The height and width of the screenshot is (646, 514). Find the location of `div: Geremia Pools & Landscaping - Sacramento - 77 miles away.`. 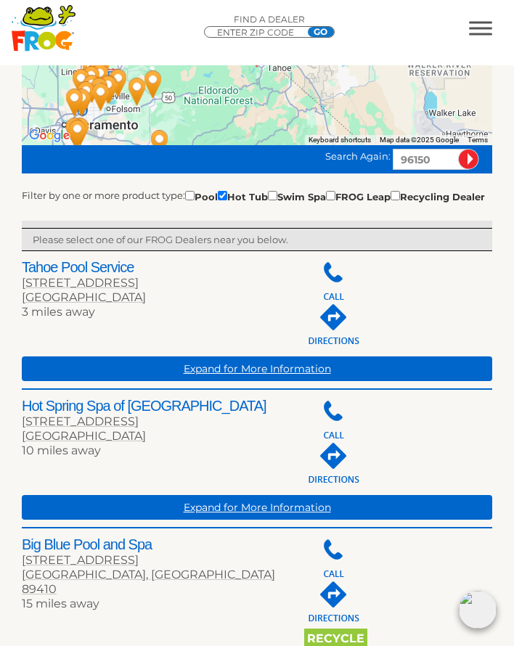

div: Geremia Pools & Landscaping - Sacramento - 77 miles away. is located at coordinates (75, 102).